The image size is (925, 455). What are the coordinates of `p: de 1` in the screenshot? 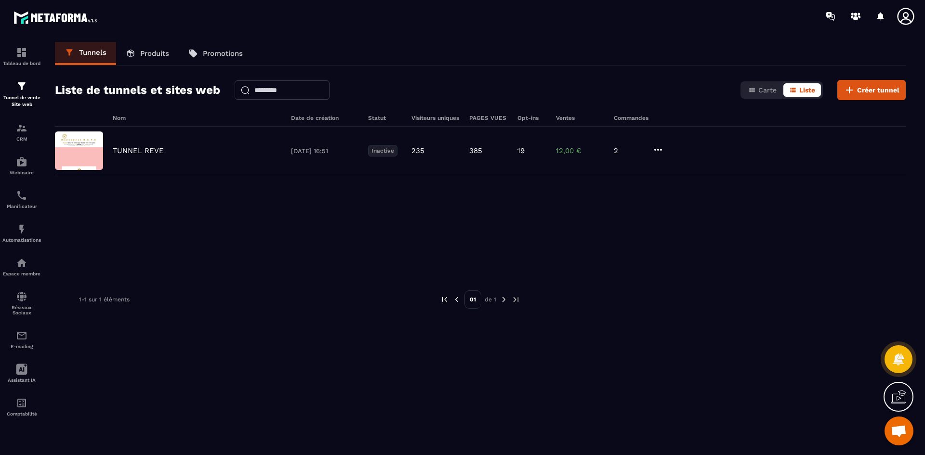 It's located at (490, 300).